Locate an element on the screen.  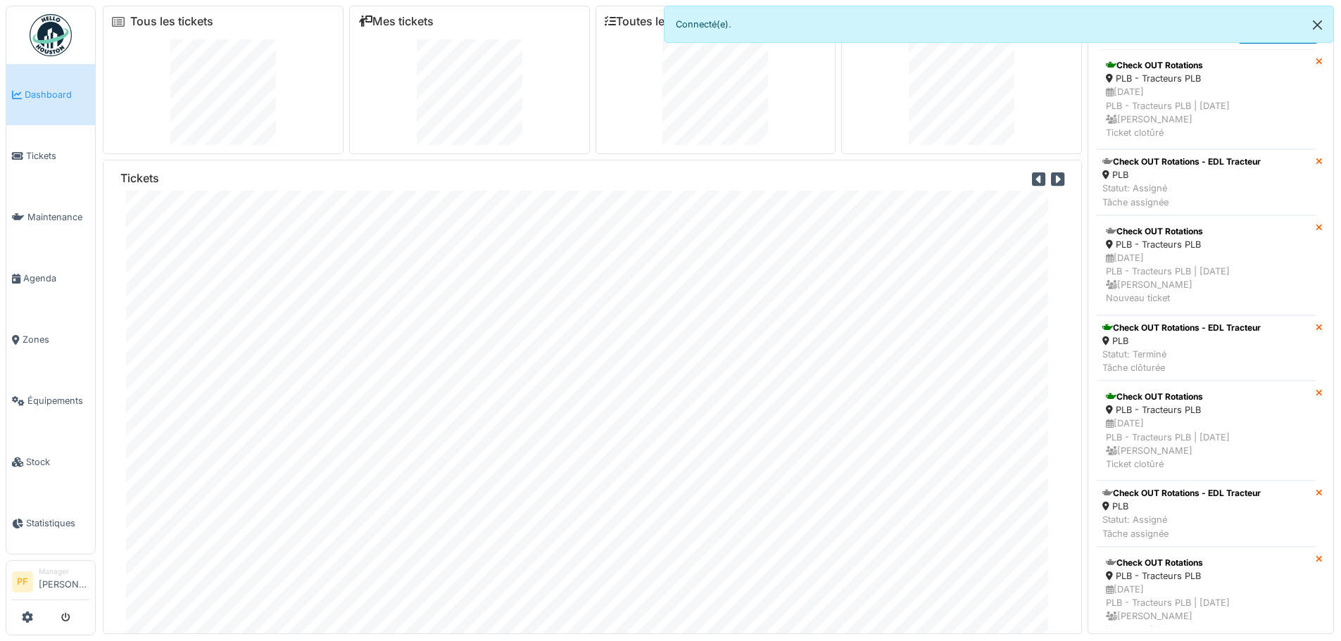
button: Close is located at coordinates (1317, 25).